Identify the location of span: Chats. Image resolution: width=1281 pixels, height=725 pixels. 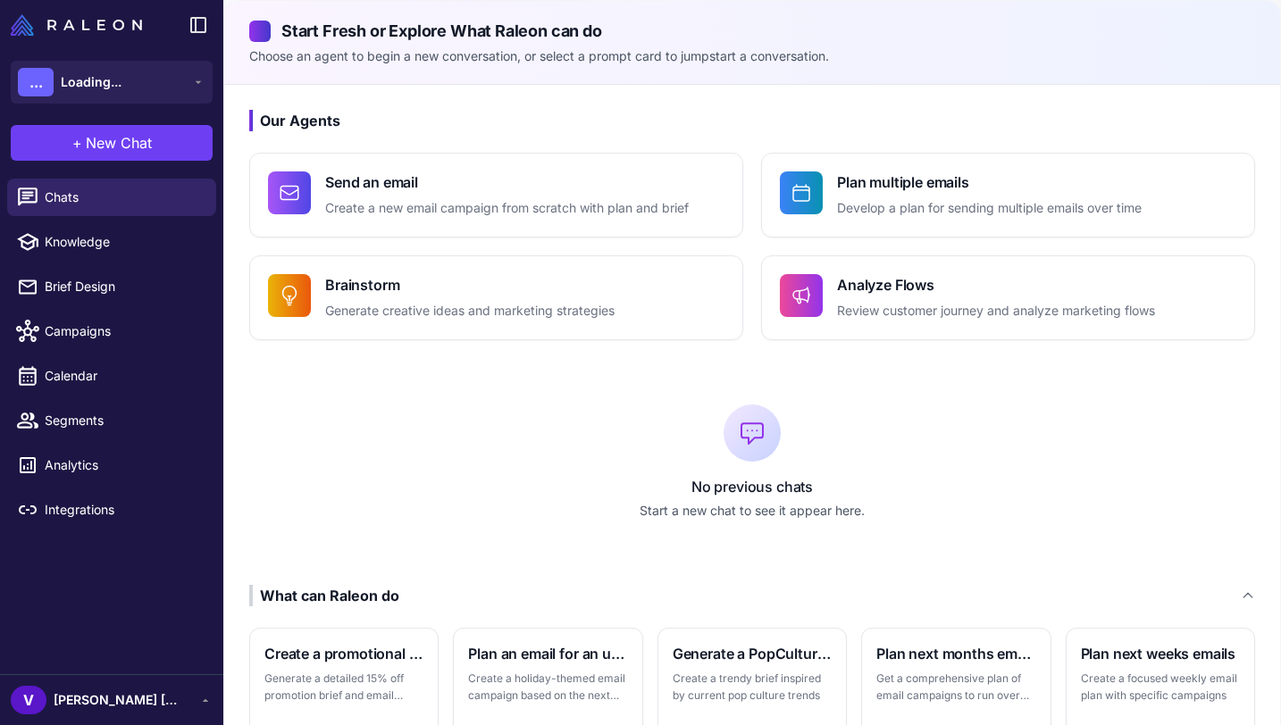
(123, 197).